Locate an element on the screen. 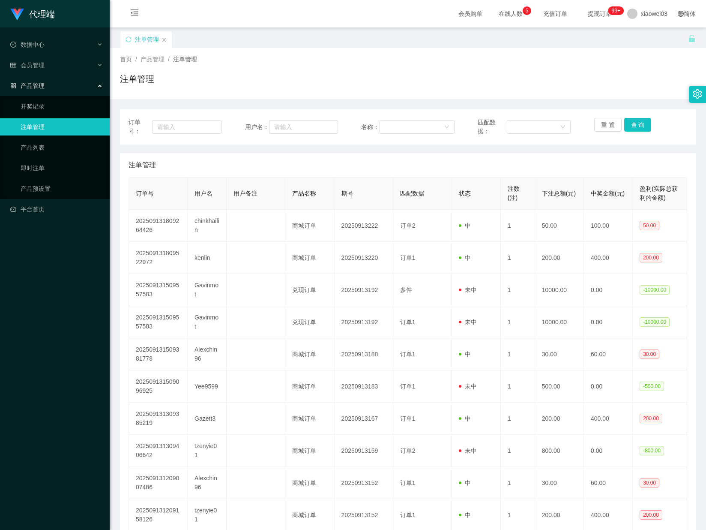  td: 20250913222 is located at coordinates (364, 225).